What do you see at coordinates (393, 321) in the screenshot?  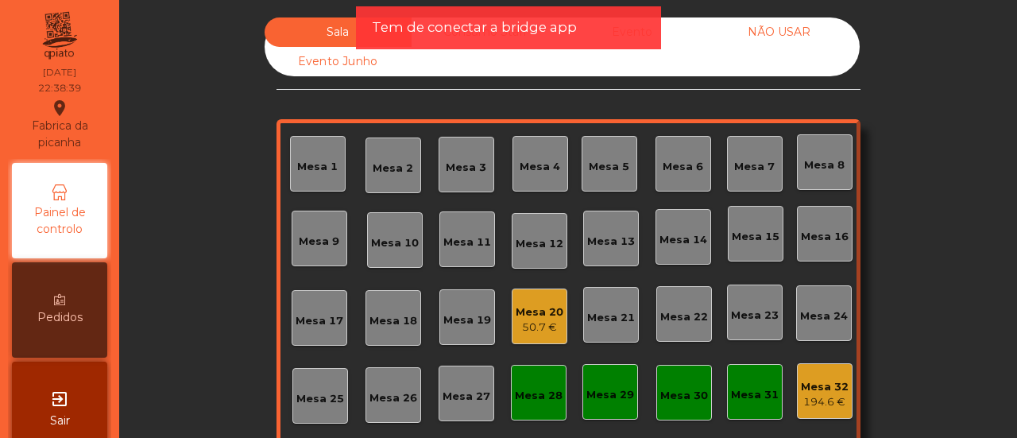 I see `div: Mesa 18` at bounding box center [393, 321].